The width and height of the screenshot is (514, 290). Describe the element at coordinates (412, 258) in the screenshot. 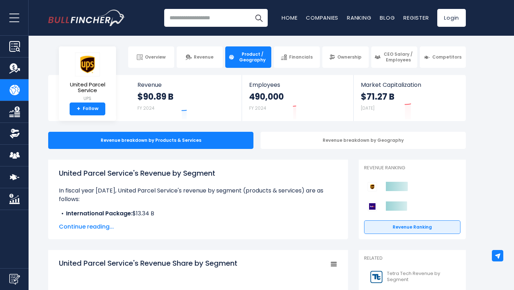

I see `p: Related` at that location.